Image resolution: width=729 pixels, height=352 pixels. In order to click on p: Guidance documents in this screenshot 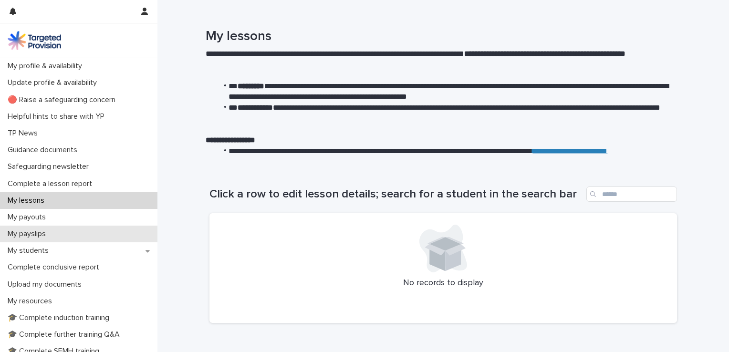, I will do `click(44, 150)`.